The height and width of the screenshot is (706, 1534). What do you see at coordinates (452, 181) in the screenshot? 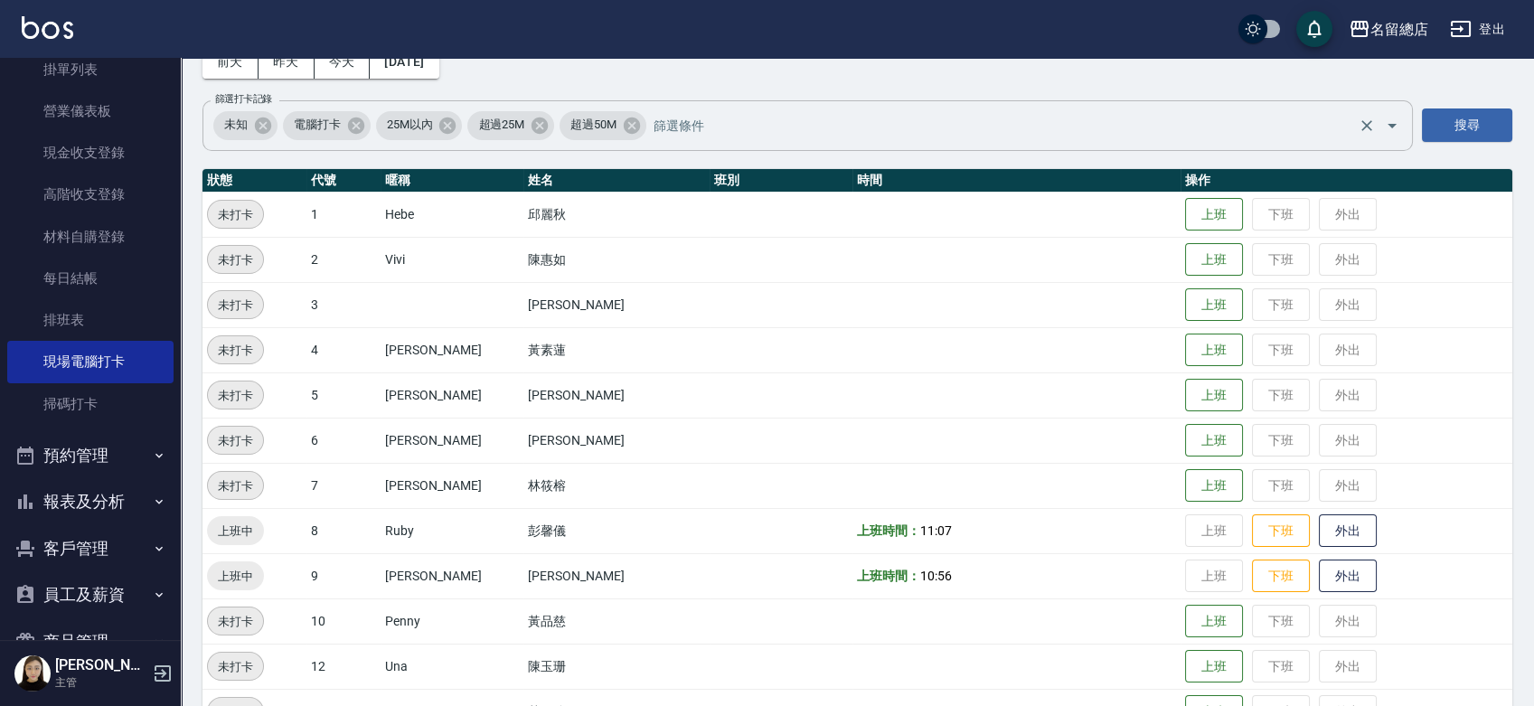
I see `th: 暱稱` at bounding box center [452, 181].